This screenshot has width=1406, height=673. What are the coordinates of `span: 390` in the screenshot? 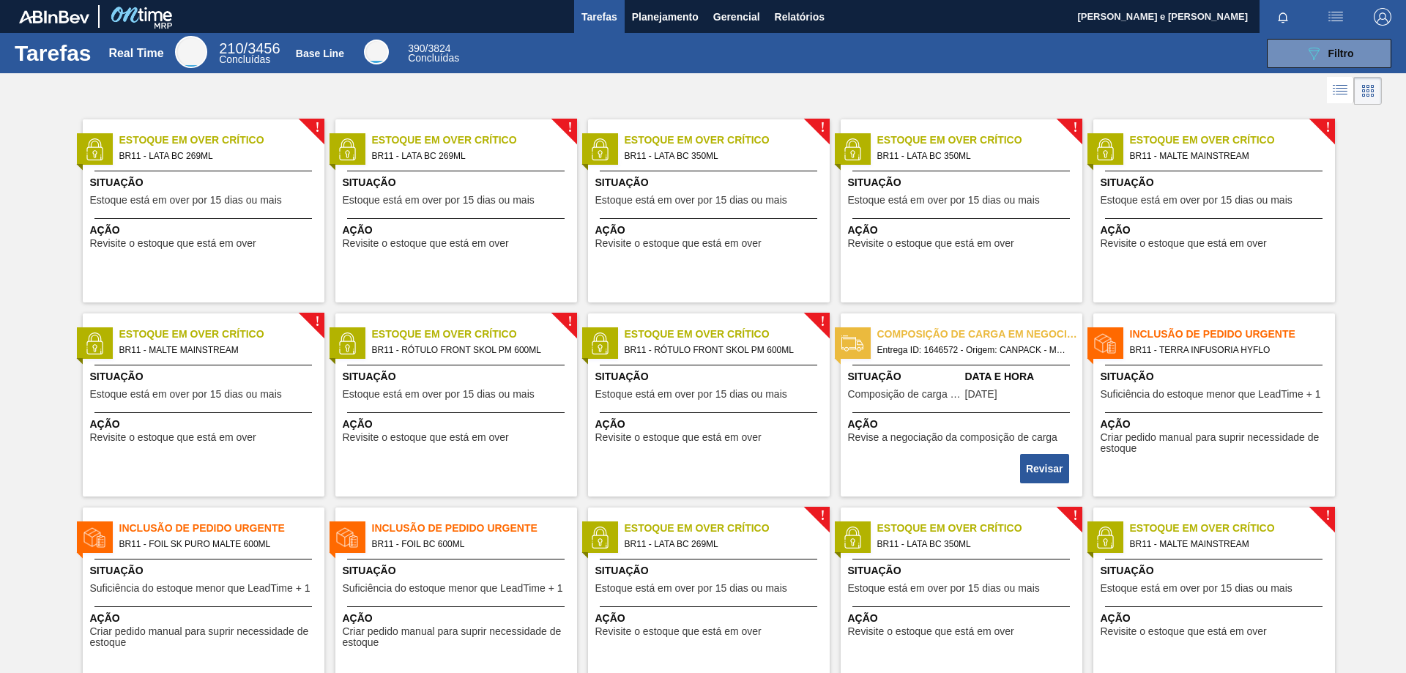 It's located at (416, 48).